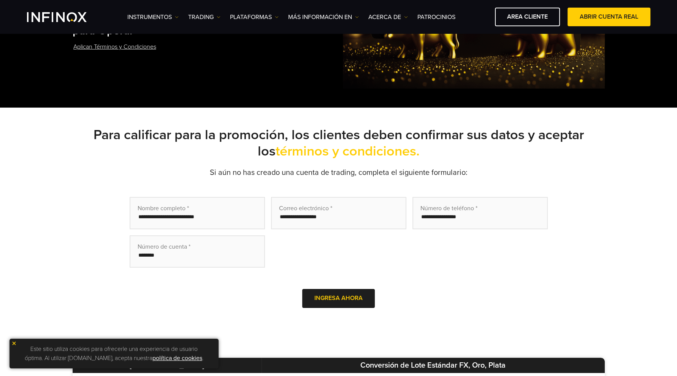 The height and width of the screenshot is (376, 677). Describe the element at coordinates (339, 298) in the screenshot. I see `button: INGRESA AHORA` at that location.